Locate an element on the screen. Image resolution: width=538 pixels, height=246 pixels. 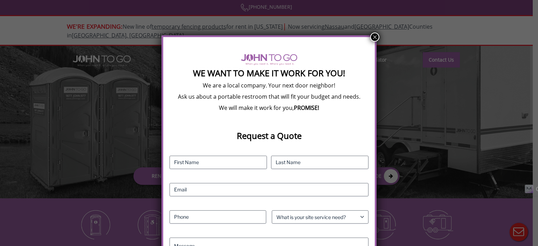
p: We are a local company. Your next door neighbor! is located at coordinates (269, 85).